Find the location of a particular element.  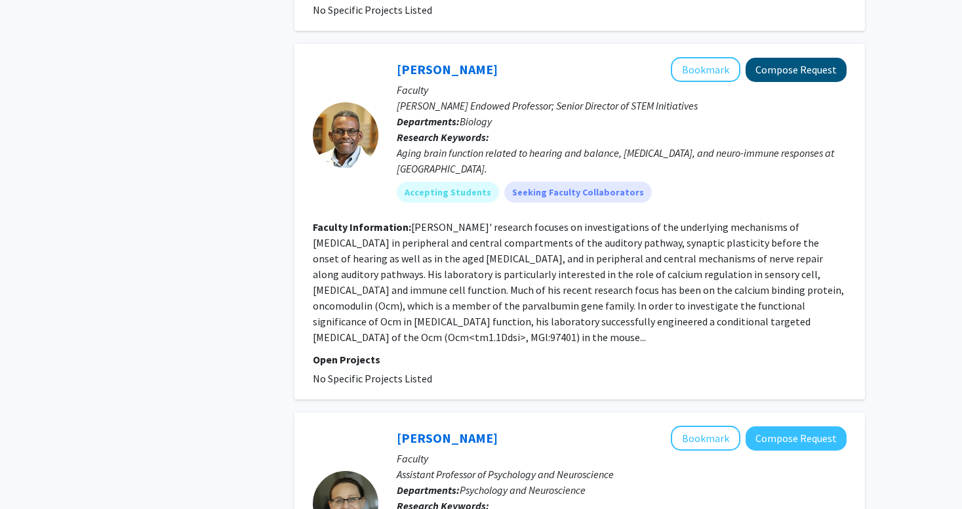

p: Open Projects is located at coordinates (579, 359).